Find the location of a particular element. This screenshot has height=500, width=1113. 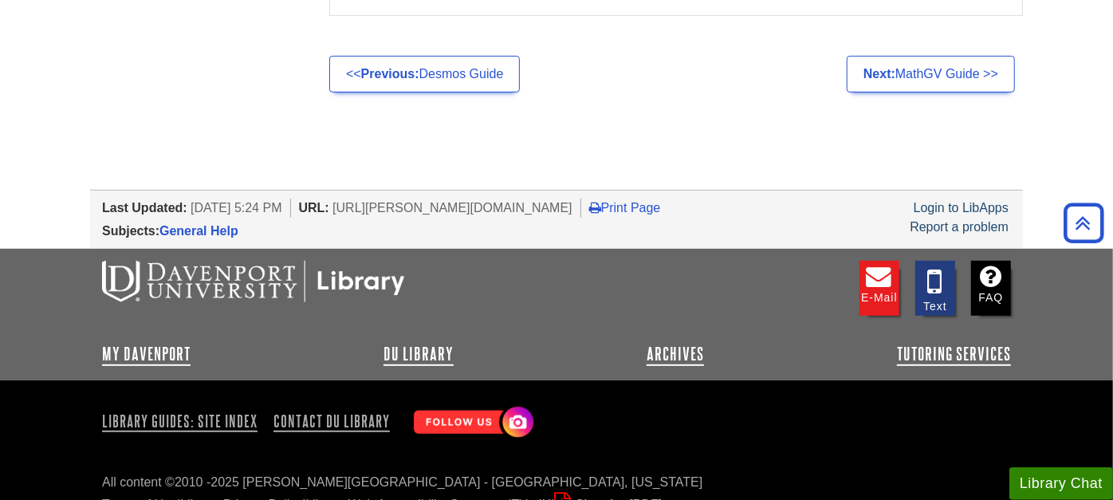

a: Report a problem is located at coordinates (959, 226).